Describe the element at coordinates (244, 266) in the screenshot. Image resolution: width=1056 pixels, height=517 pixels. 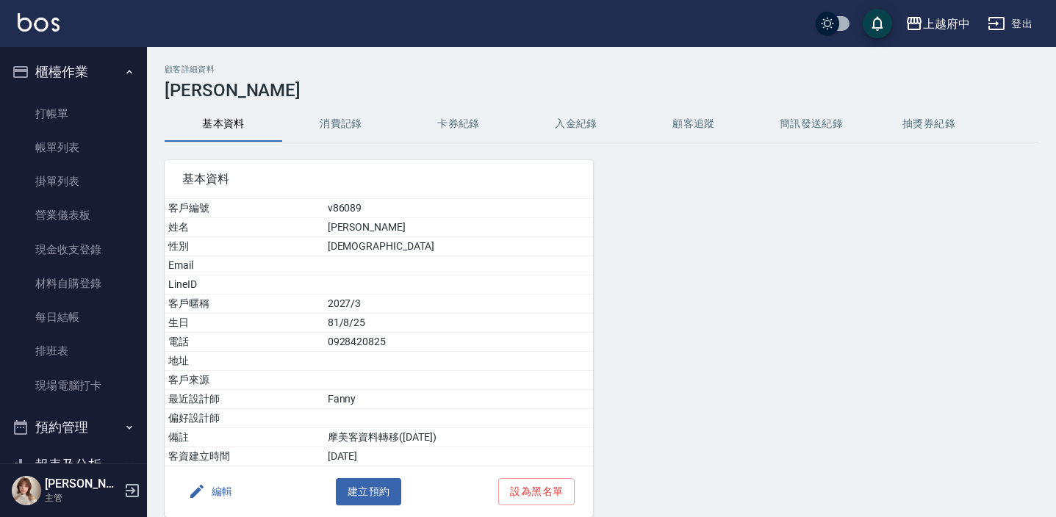
I see `td: Email` at that location.